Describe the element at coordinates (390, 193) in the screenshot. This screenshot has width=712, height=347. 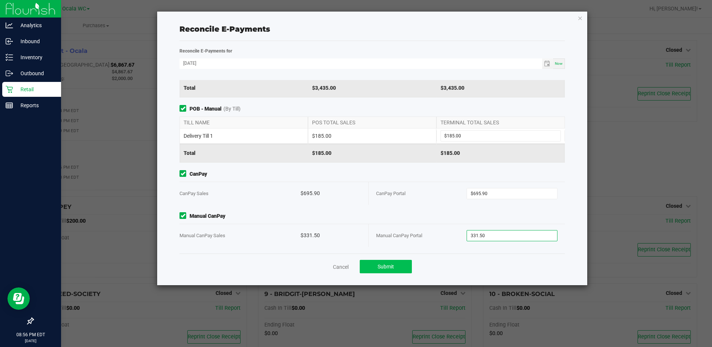
I see `span: CanPay Portal` at that location.